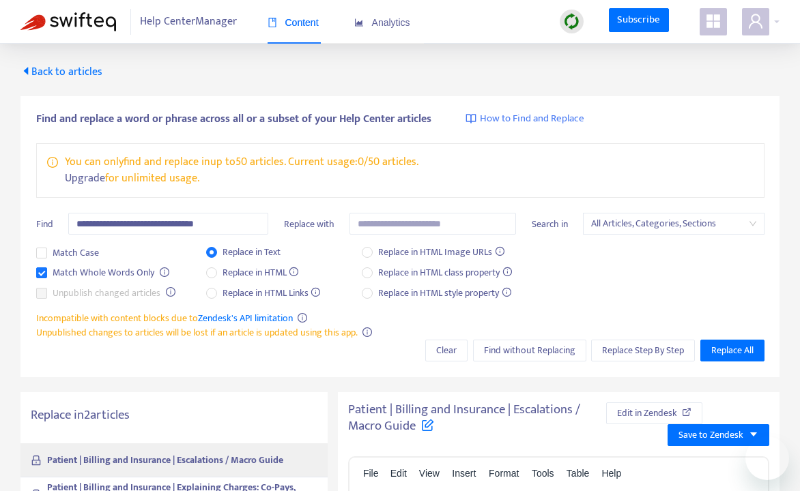  Describe the element at coordinates (429, 474) in the screenshot. I see `span: View` at that location.